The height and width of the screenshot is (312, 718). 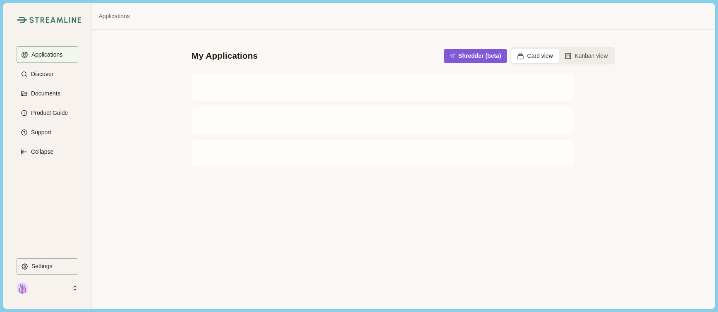 I want to click on button: Applications, so click(x=47, y=55).